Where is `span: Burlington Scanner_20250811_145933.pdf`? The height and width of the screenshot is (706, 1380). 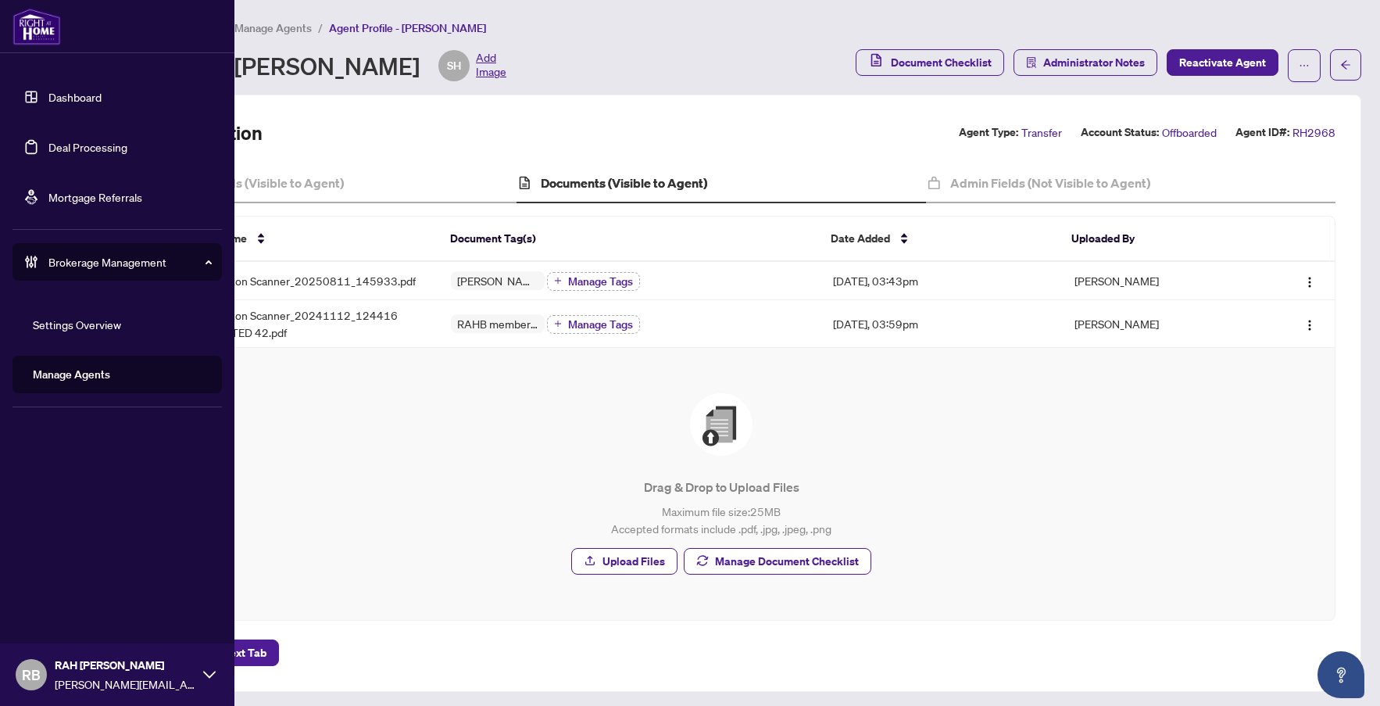
span: Burlington Scanner_20250811_145933.pdf is located at coordinates (306, 281).